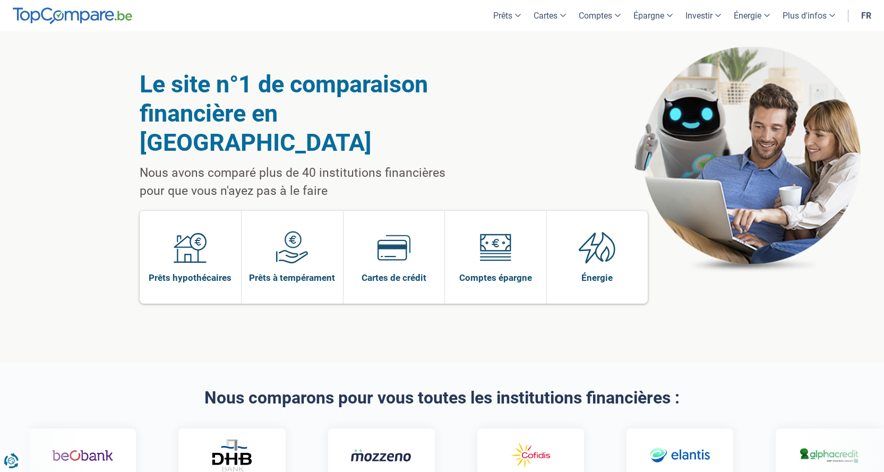 The image size is (884, 472). What do you see at coordinates (292, 257) in the screenshot?
I see `a: Prêts à tempérament Prêts à tempérament` at bounding box center [292, 257].